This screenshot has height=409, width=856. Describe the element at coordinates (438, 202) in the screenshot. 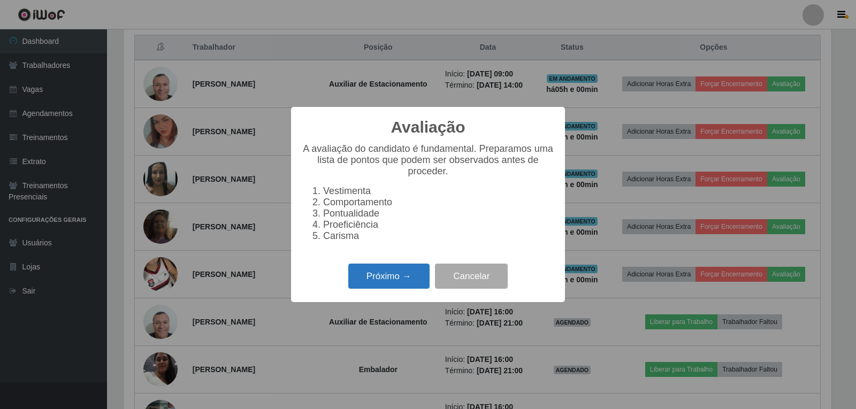

I see `li: Comportamento` at that location.